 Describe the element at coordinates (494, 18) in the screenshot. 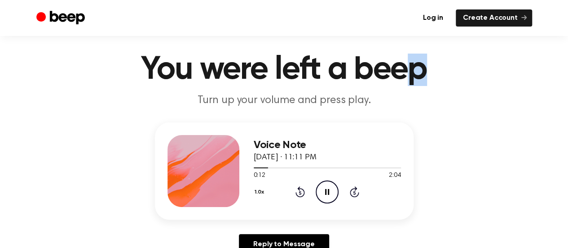

I see `a: Create Account` at that location.